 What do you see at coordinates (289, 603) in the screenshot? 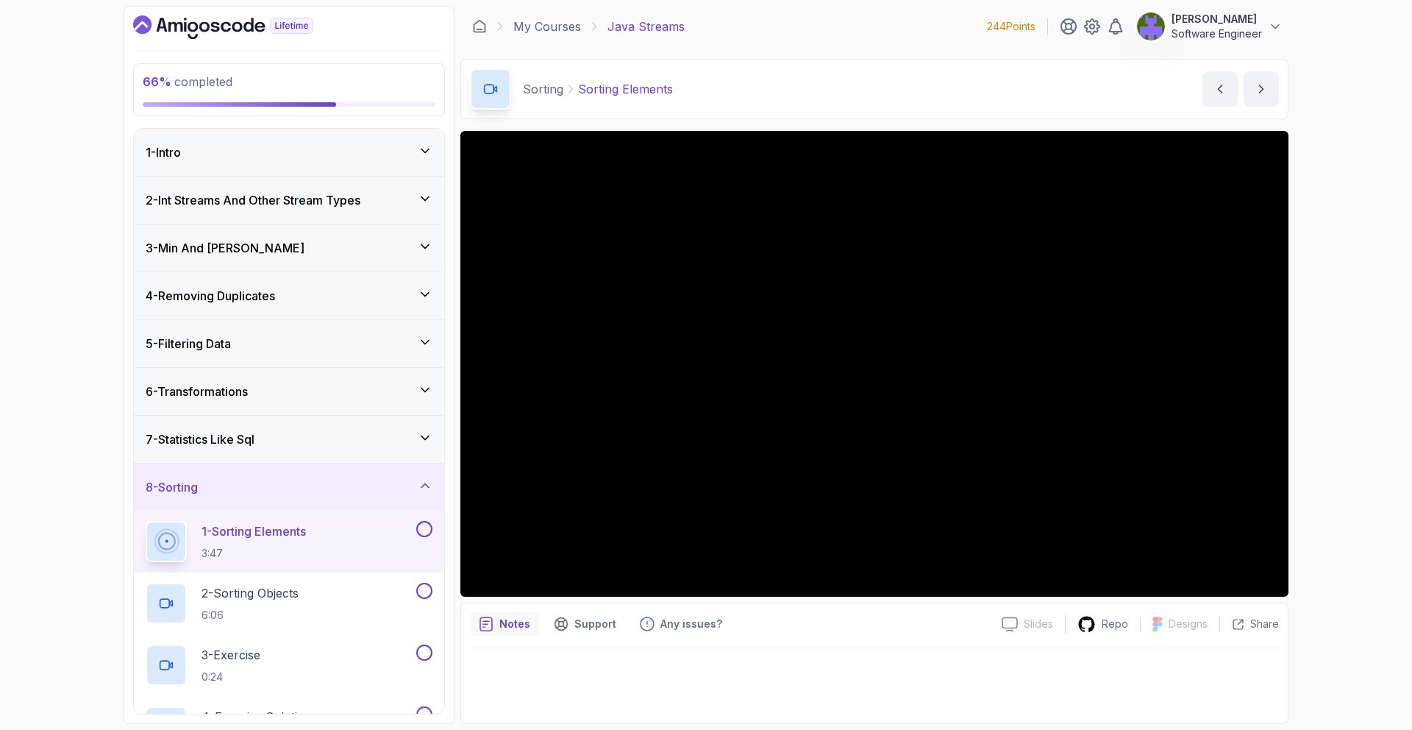
I see `button: 2-Sorting Objects6:06` at bounding box center [289, 603].